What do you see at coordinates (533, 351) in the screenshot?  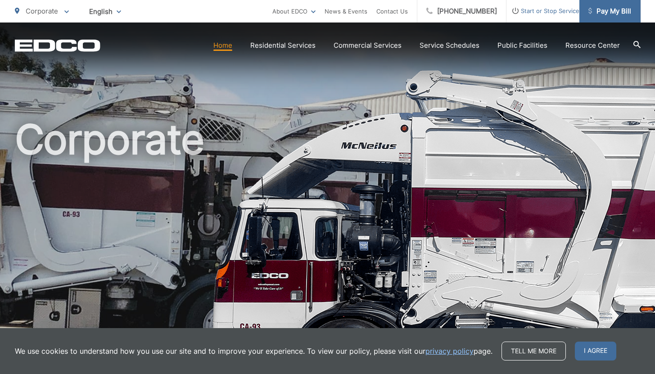 I see `a: Tell me more` at bounding box center [533, 351].